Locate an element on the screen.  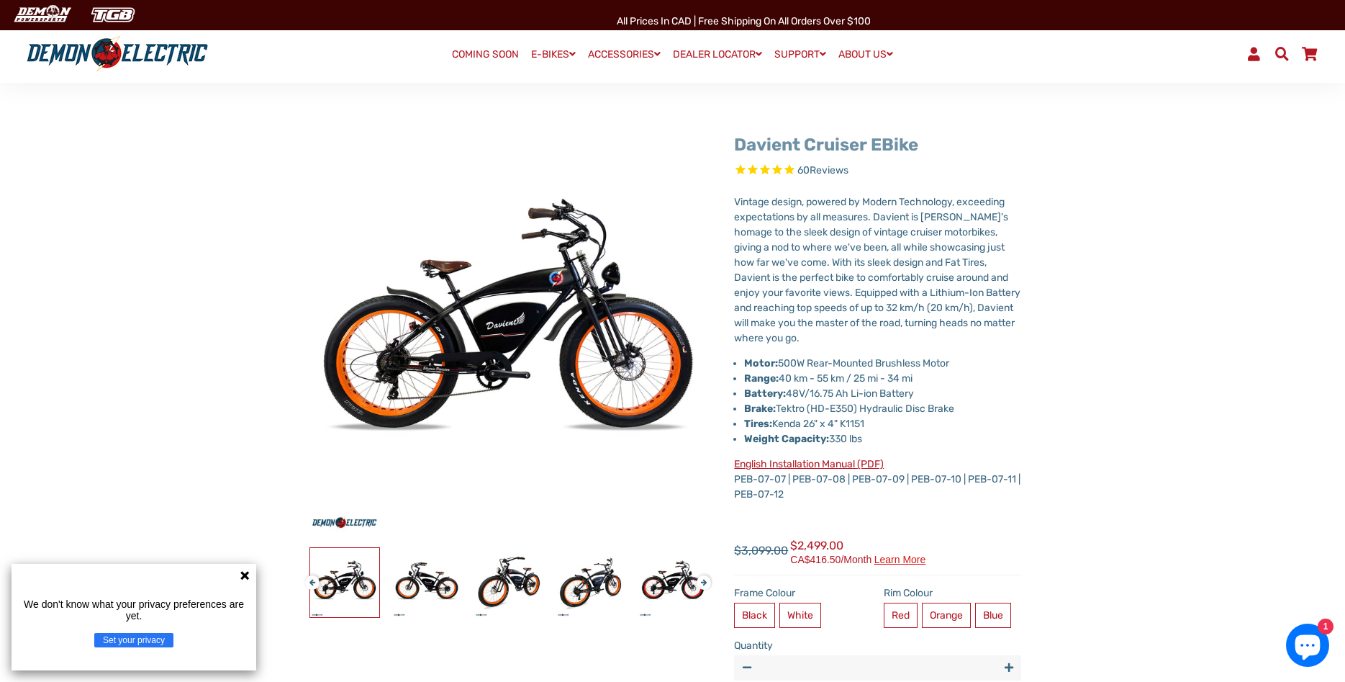
span: PEB-07-07 | PEB-07-08 | PEB-07-09 | PEB-07-10 | PEB-07-11 | PEB-07-12 is located at coordinates (877, 479).